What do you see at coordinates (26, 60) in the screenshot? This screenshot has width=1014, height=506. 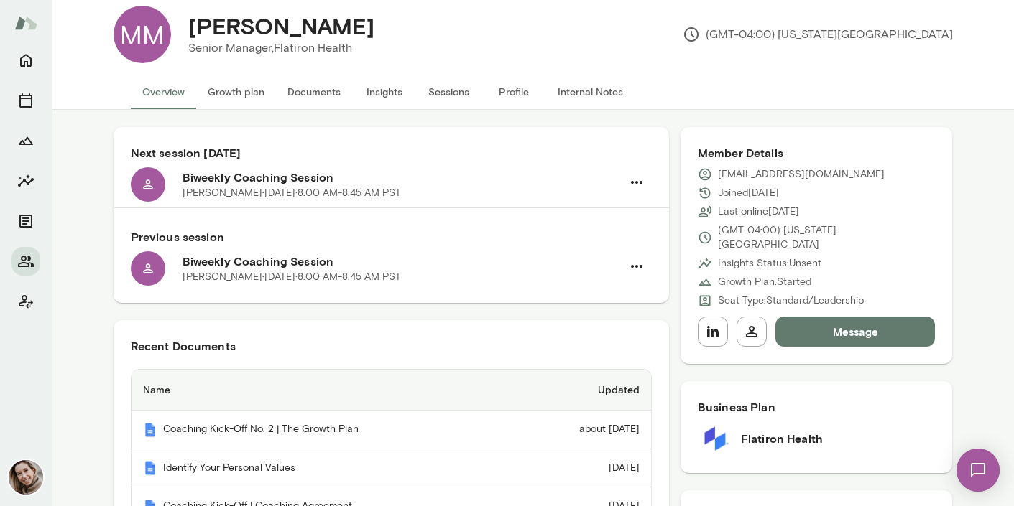 I see `button: Home` at bounding box center [26, 60].